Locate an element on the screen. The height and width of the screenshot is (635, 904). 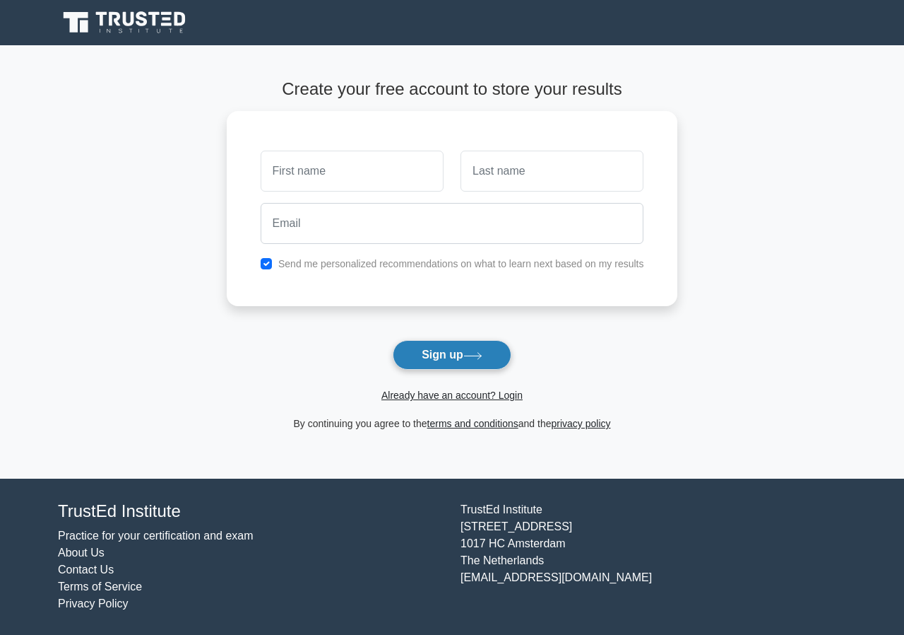
h4: Create your free account to store your results is located at coordinates (452, 89).